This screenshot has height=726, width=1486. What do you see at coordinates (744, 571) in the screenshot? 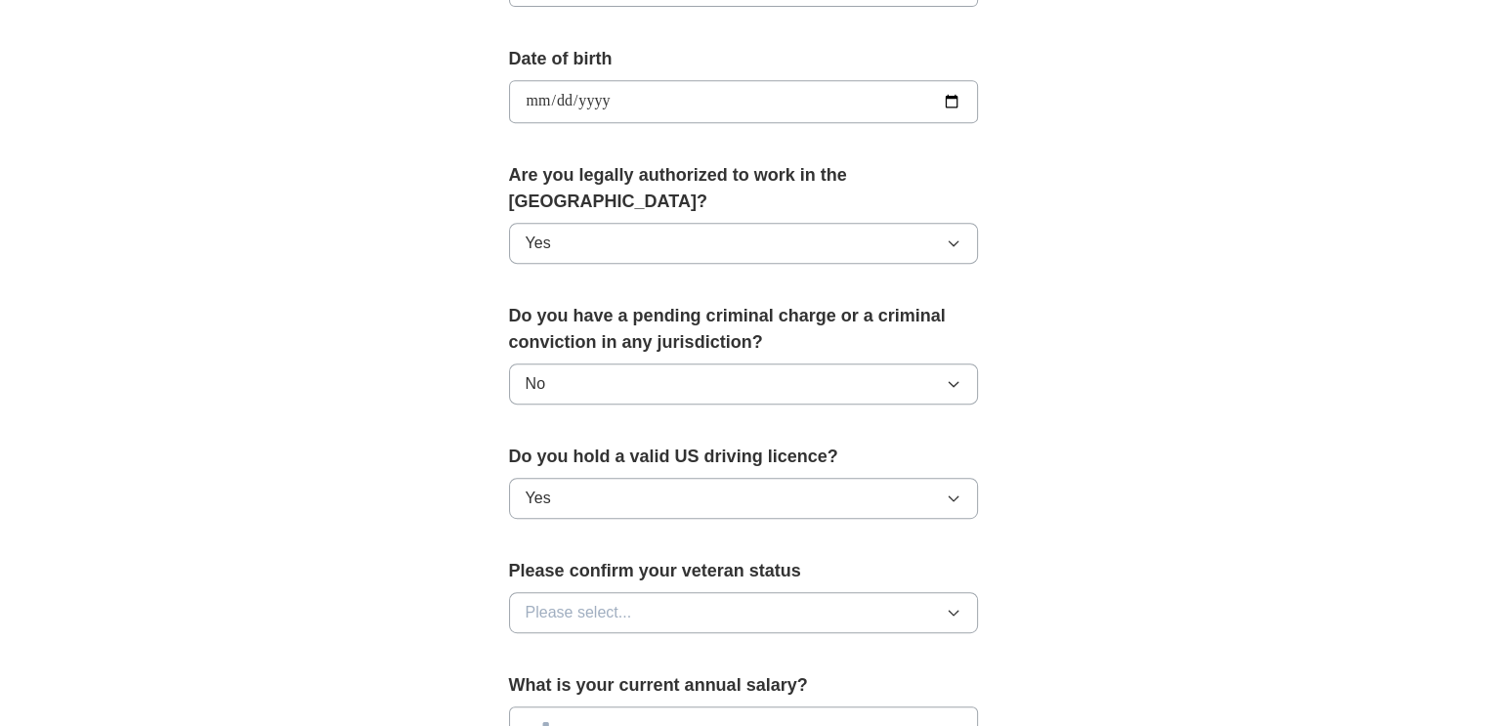
I see `label: Please confirm your veteran status` at bounding box center [744, 571].